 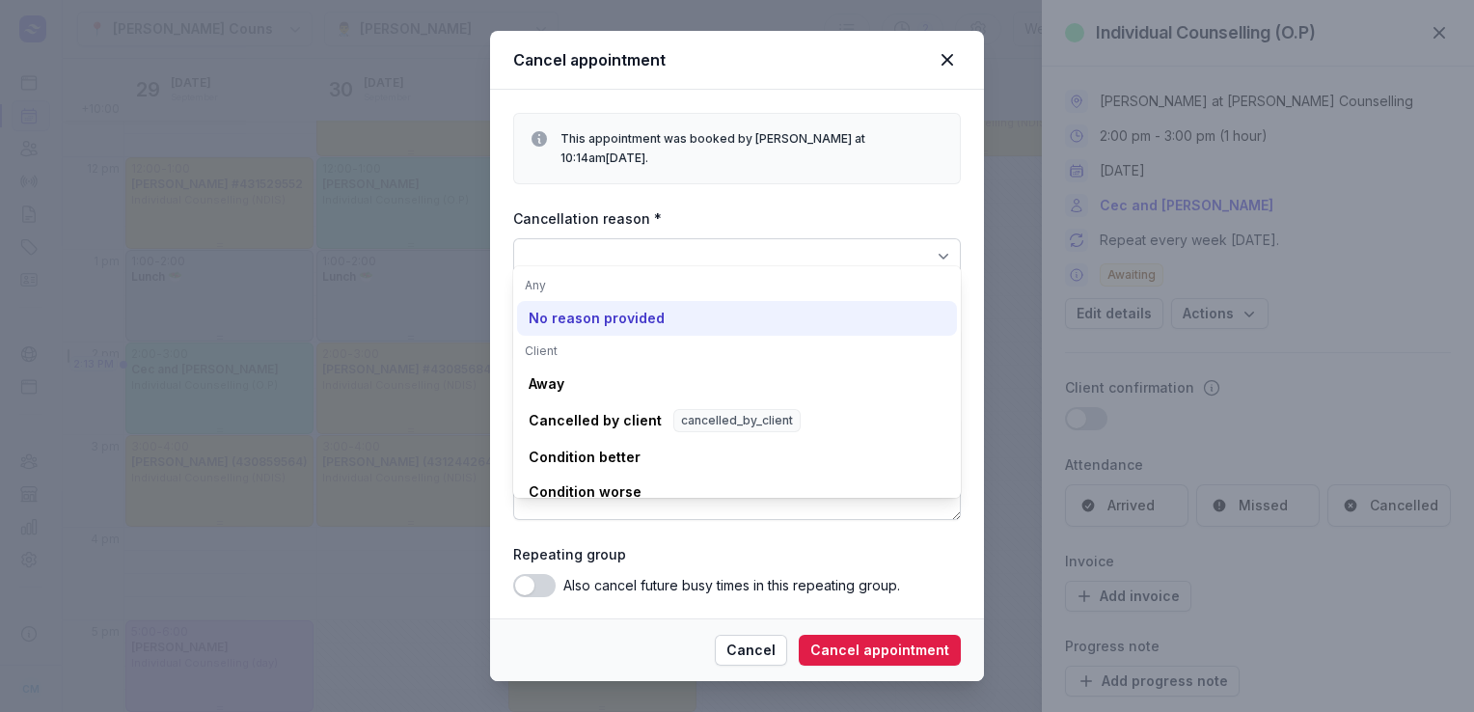 What do you see at coordinates (880, 650) in the screenshot?
I see `button: Cancel appointment` at bounding box center [880, 650].